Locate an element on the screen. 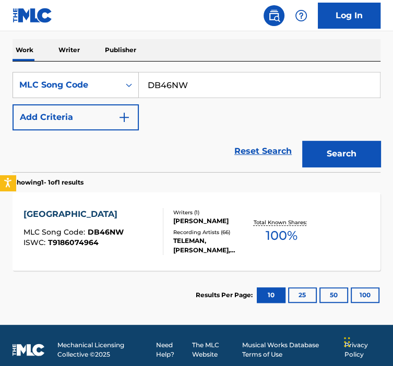  span: DB46NW is located at coordinates (105, 232).